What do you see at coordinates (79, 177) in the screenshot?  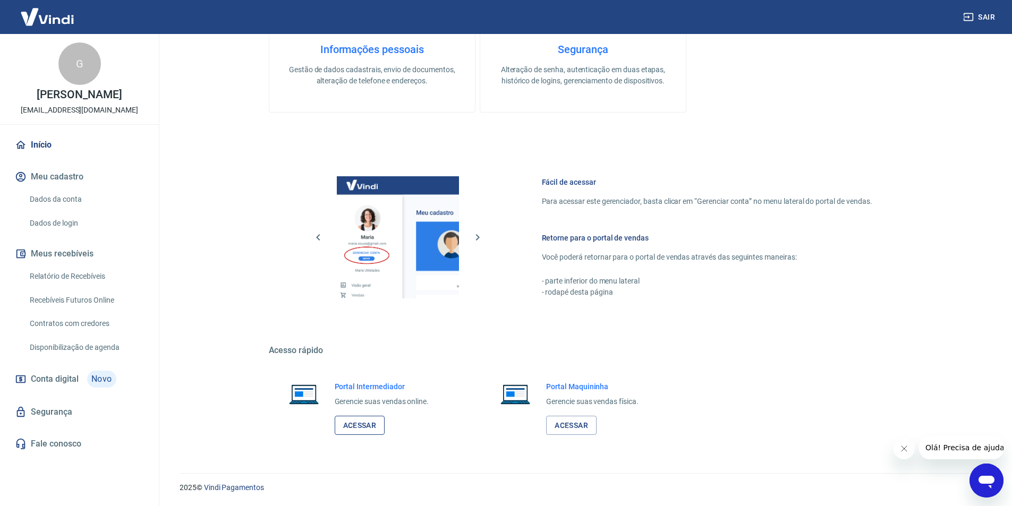 I see `button: Meu cadastro` at bounding box center [79, 177].